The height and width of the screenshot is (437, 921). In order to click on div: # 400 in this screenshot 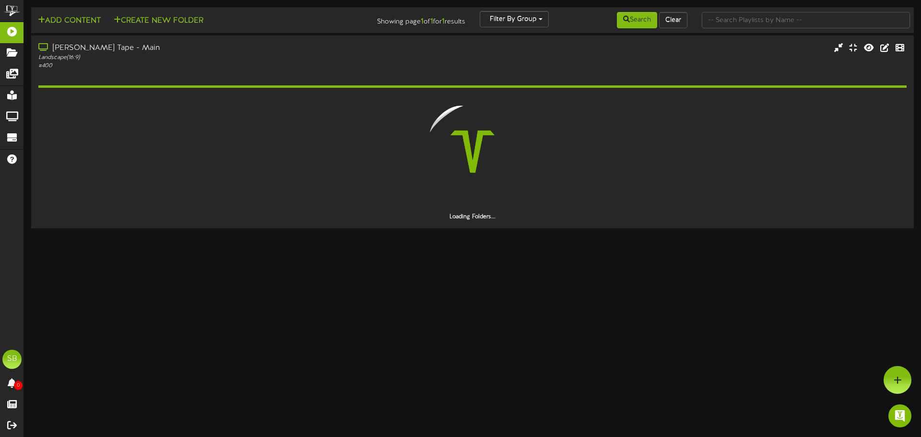, I will do `click(215, 66)`.